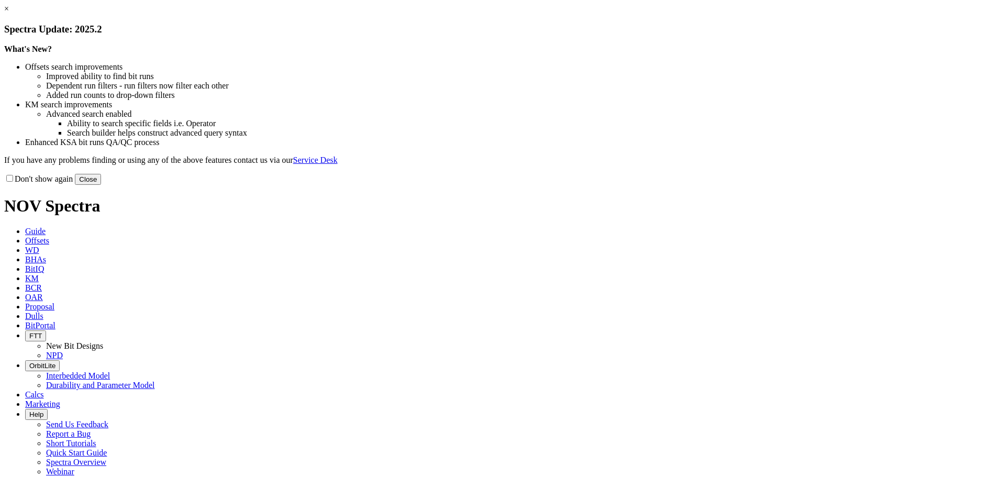 This screenshot has height=477, width=1005. I want to click on li: KM search improvements, so click(513, 105).